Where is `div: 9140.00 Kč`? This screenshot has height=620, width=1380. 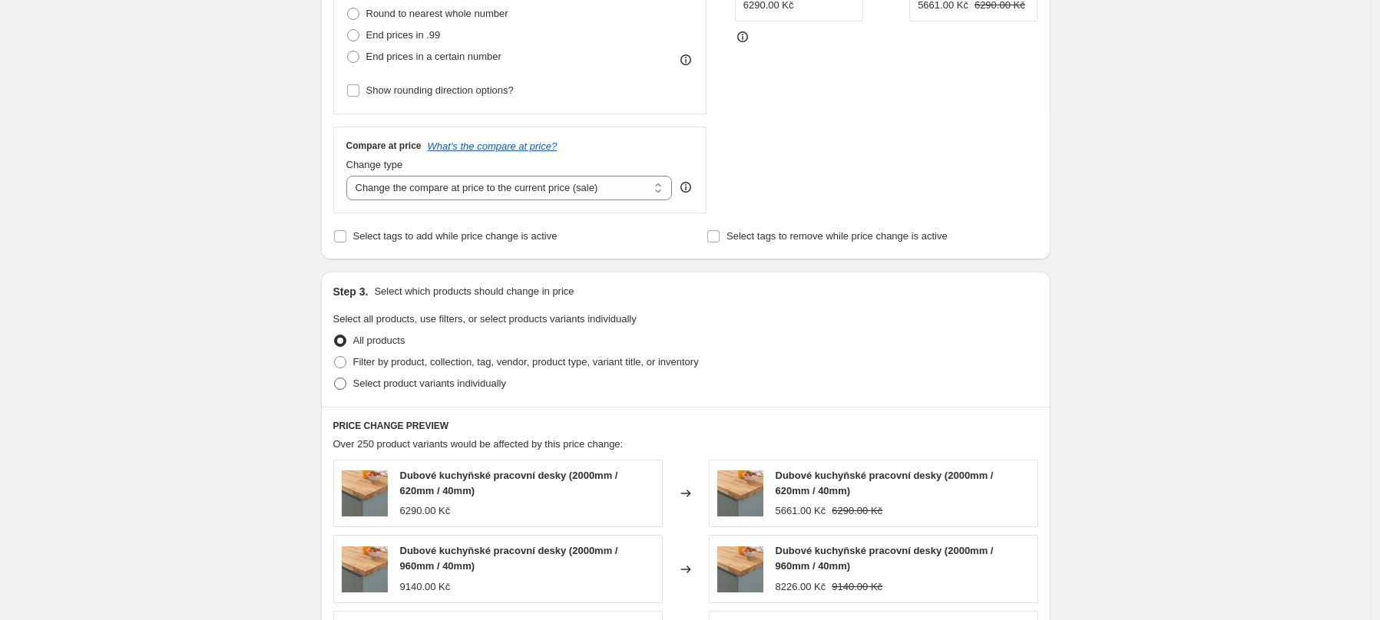
div: 9140.00 Kč is located at coordinates (425, 587).